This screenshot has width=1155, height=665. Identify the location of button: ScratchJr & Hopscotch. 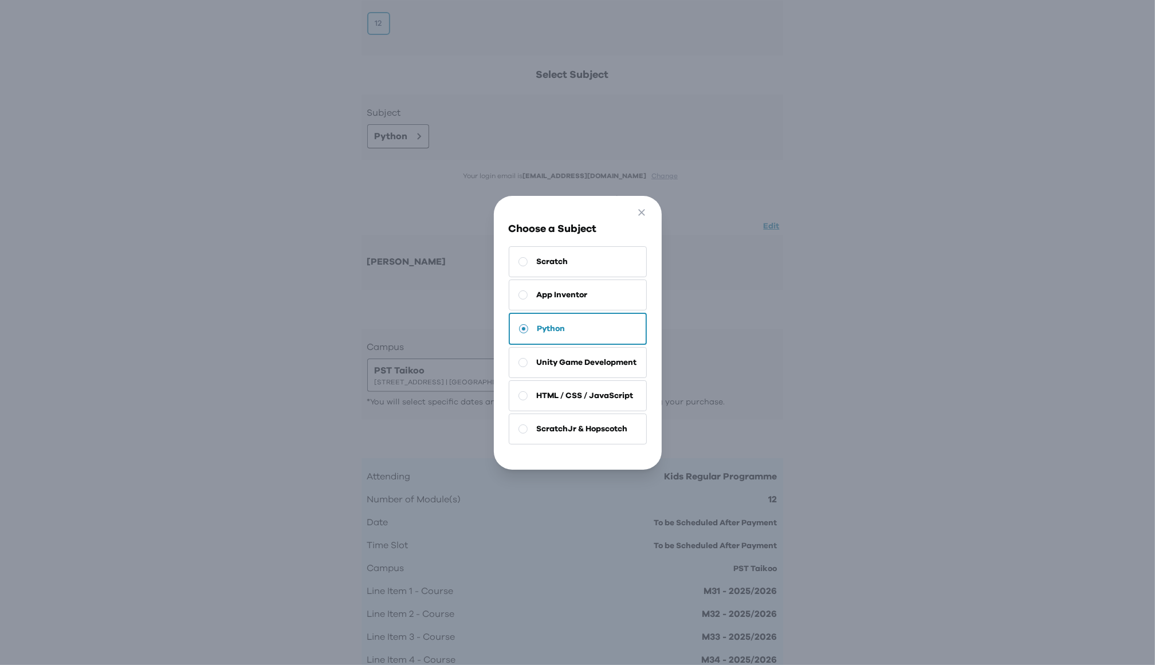
(577, 429).